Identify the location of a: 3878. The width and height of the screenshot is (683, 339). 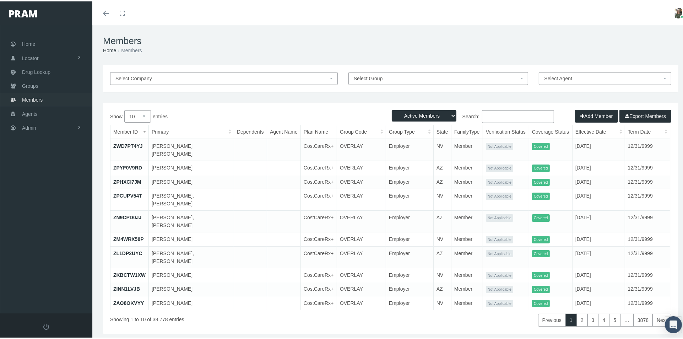
(643, 318).